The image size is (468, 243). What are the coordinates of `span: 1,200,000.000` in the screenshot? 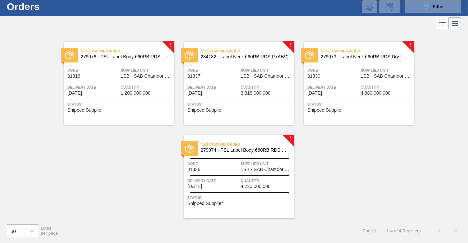 It's located at (136, 93).